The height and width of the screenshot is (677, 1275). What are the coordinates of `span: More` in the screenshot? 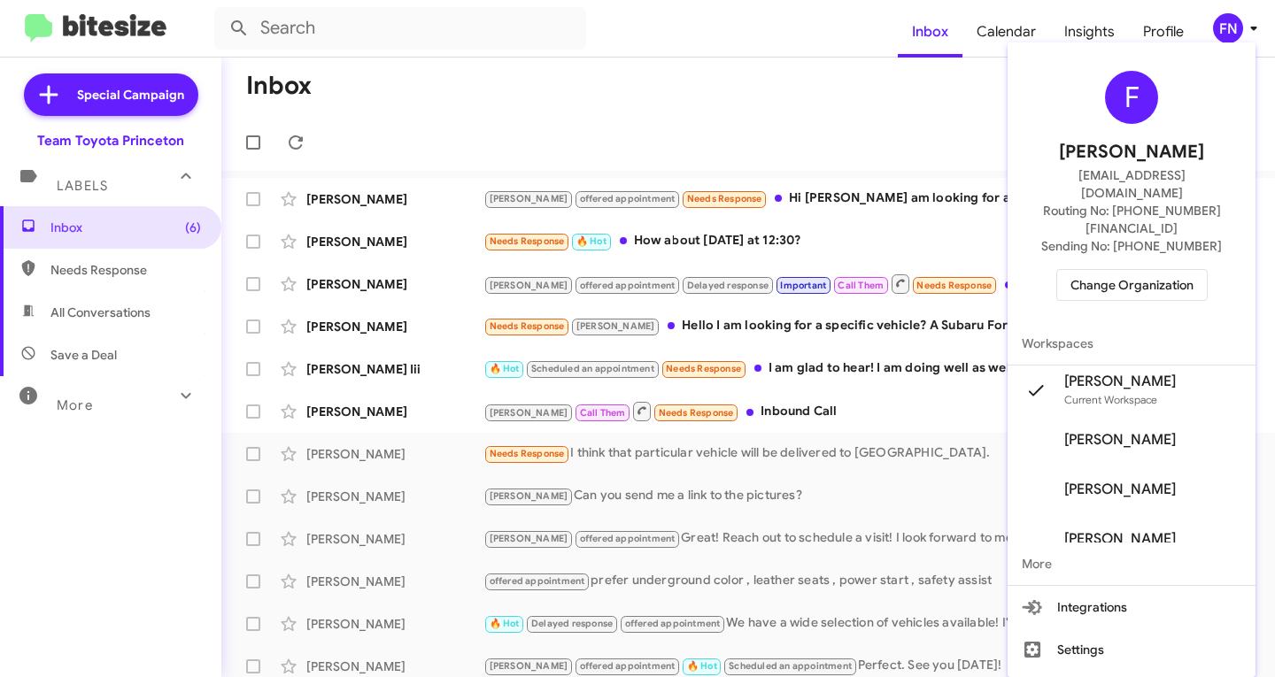 It's located at (1131, 564).